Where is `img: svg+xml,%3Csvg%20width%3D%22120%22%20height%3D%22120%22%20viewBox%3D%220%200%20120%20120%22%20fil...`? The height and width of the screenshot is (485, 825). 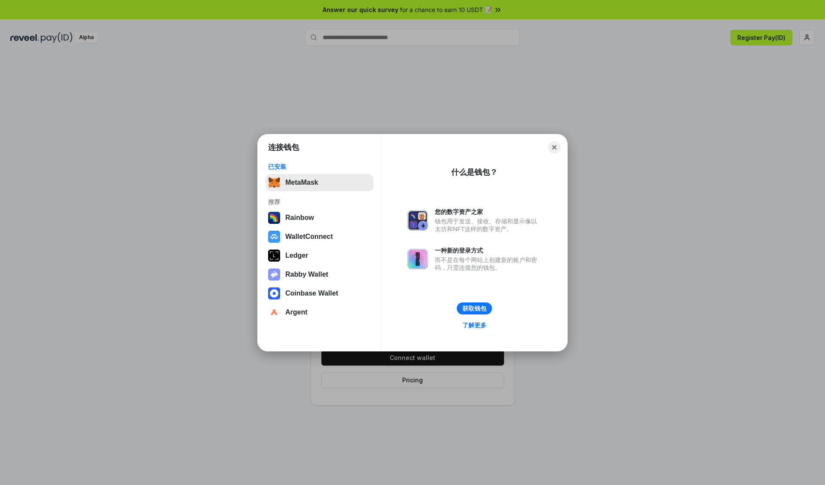 img: svg+xml,%3Csvg%20width%3D%22120%22%20height%3D%22120%22%20viewBox%3D%220%200%20120%20120%22%20fil... is located at coordinates (274, 218).